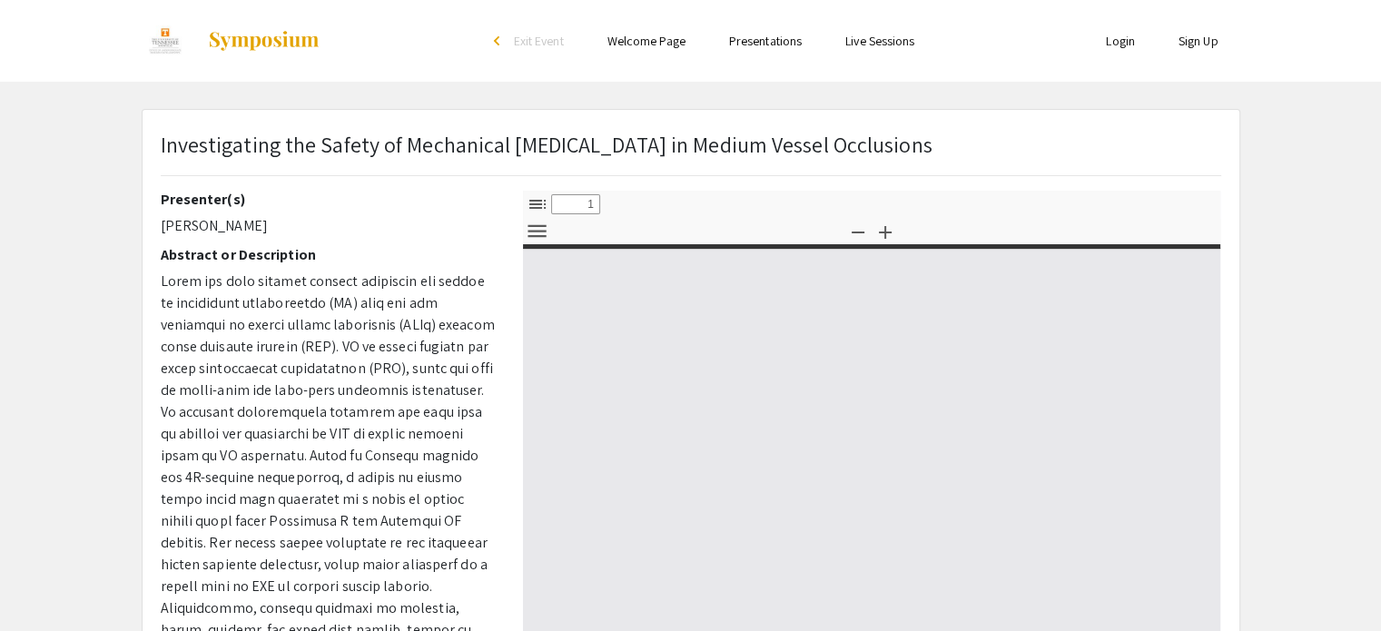 This screenshot has width=1381, height=631. What do you see at coordinates (1198, 41) in the screenshot?
I see `a: Sign Up` at bounding box center [1198, 41].